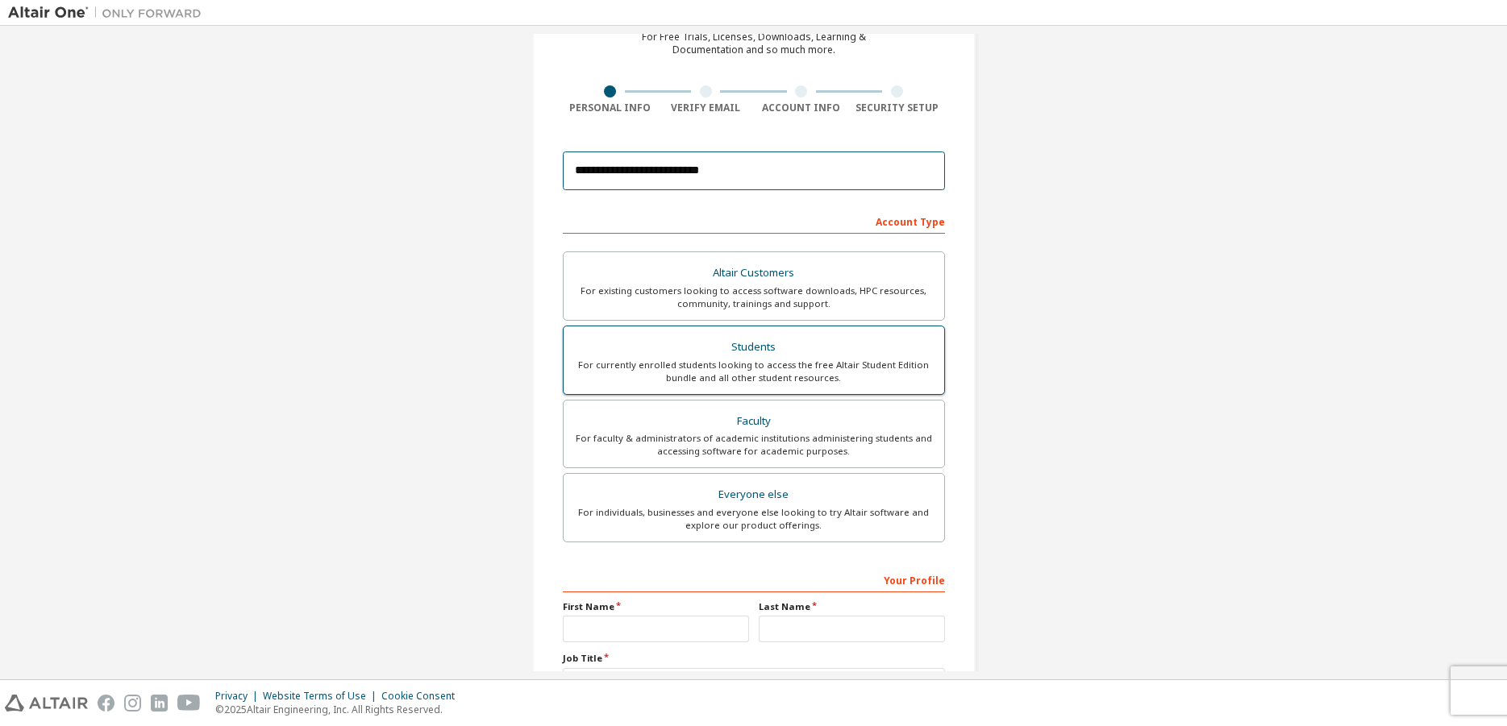  What do you see at coordinates (46, 703) in the screenshot?
I see `img: altair_logo.svg` at bounding box center [46, 703].